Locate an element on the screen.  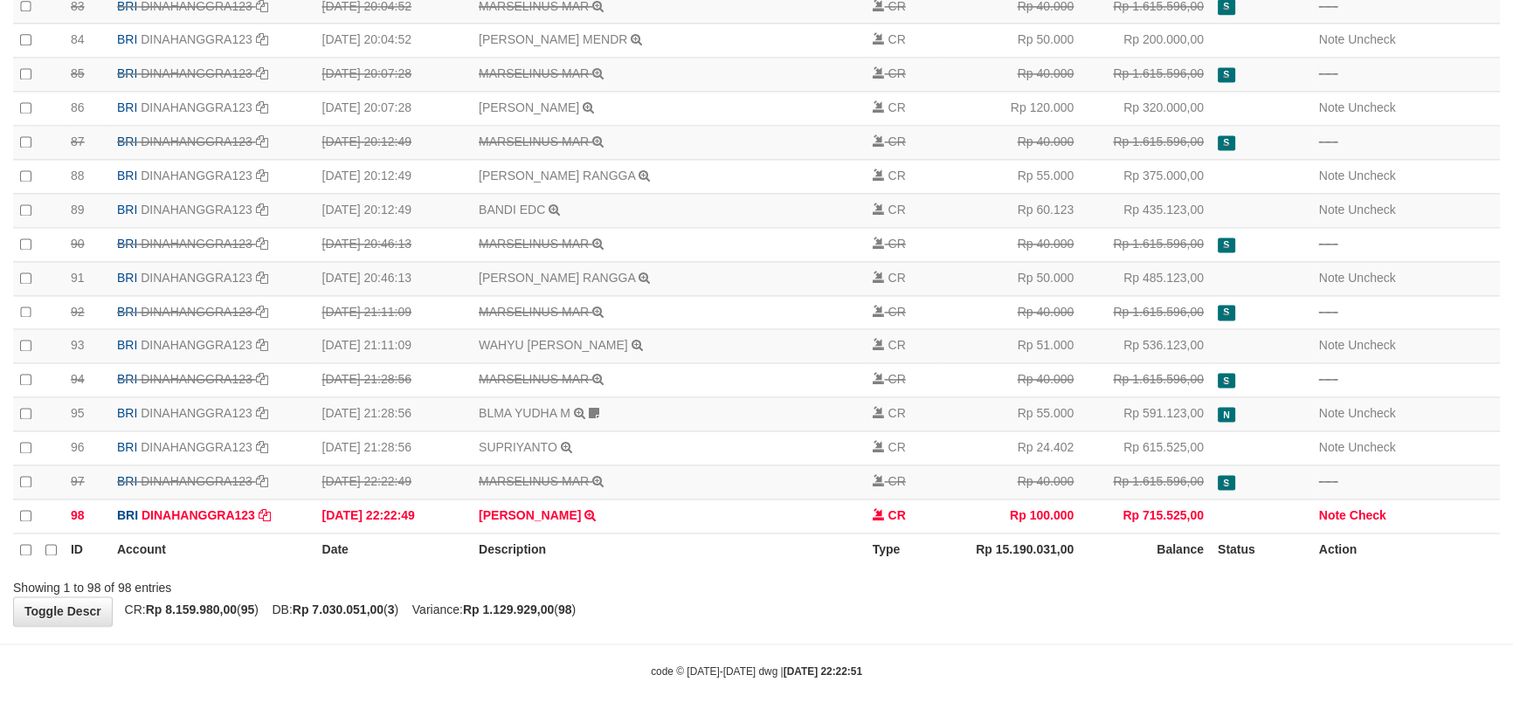
th: Date is located at coordinates (393, 549).